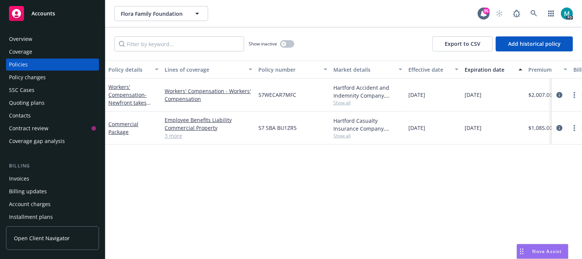  Describe the element at coordinates (134, 69) in the screenshot. I see `button: Policy details` at that location.